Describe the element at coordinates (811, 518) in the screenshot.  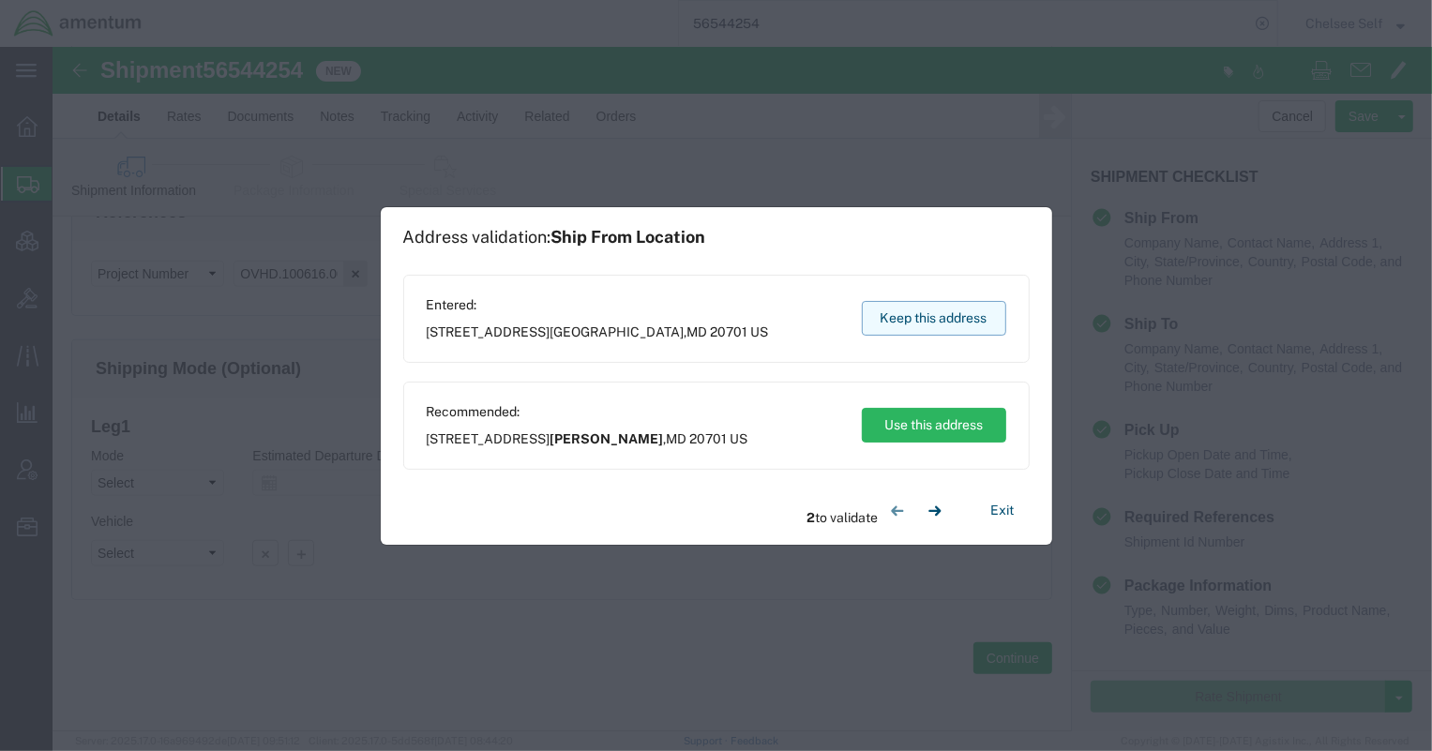
I see `span: 2` at that location.